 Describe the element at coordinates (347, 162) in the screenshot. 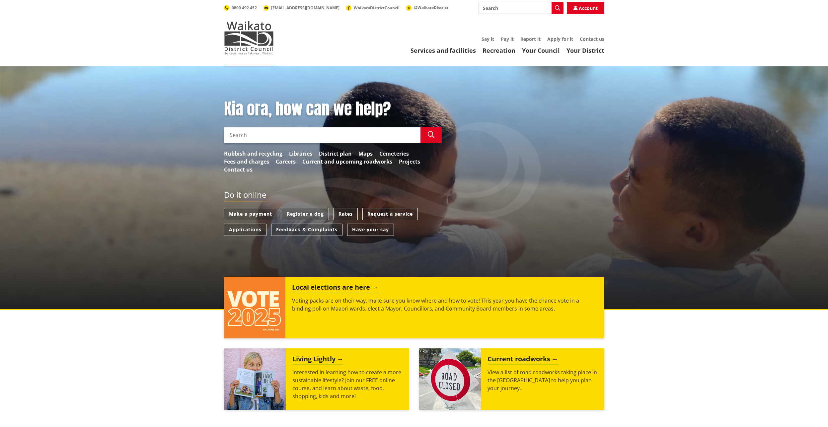

I see `a: Current and upcoming roadworks` at that location.